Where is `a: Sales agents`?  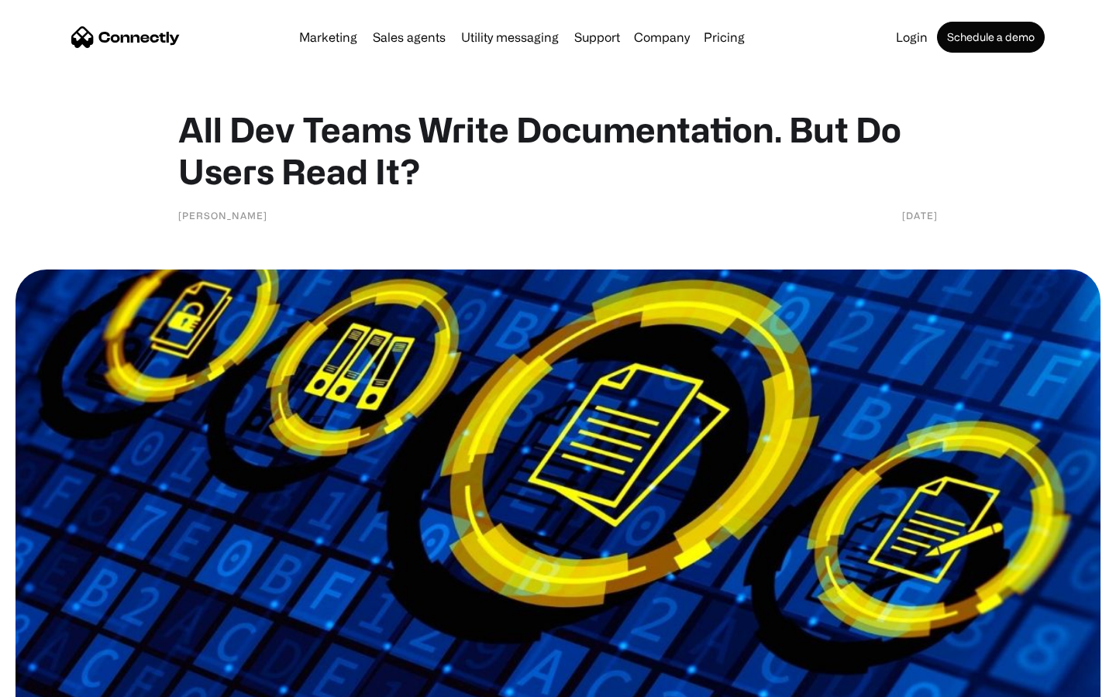 a: Sales agents is located at coordinates (409, 37).